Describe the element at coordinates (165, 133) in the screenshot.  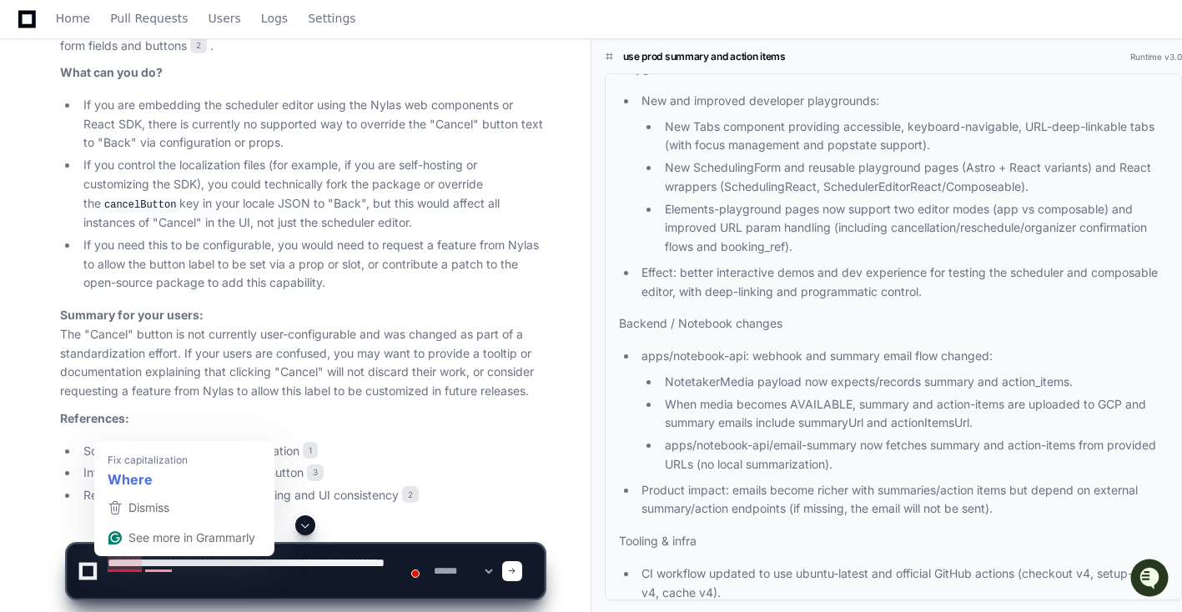
I see `div: Start new chat` at that location.